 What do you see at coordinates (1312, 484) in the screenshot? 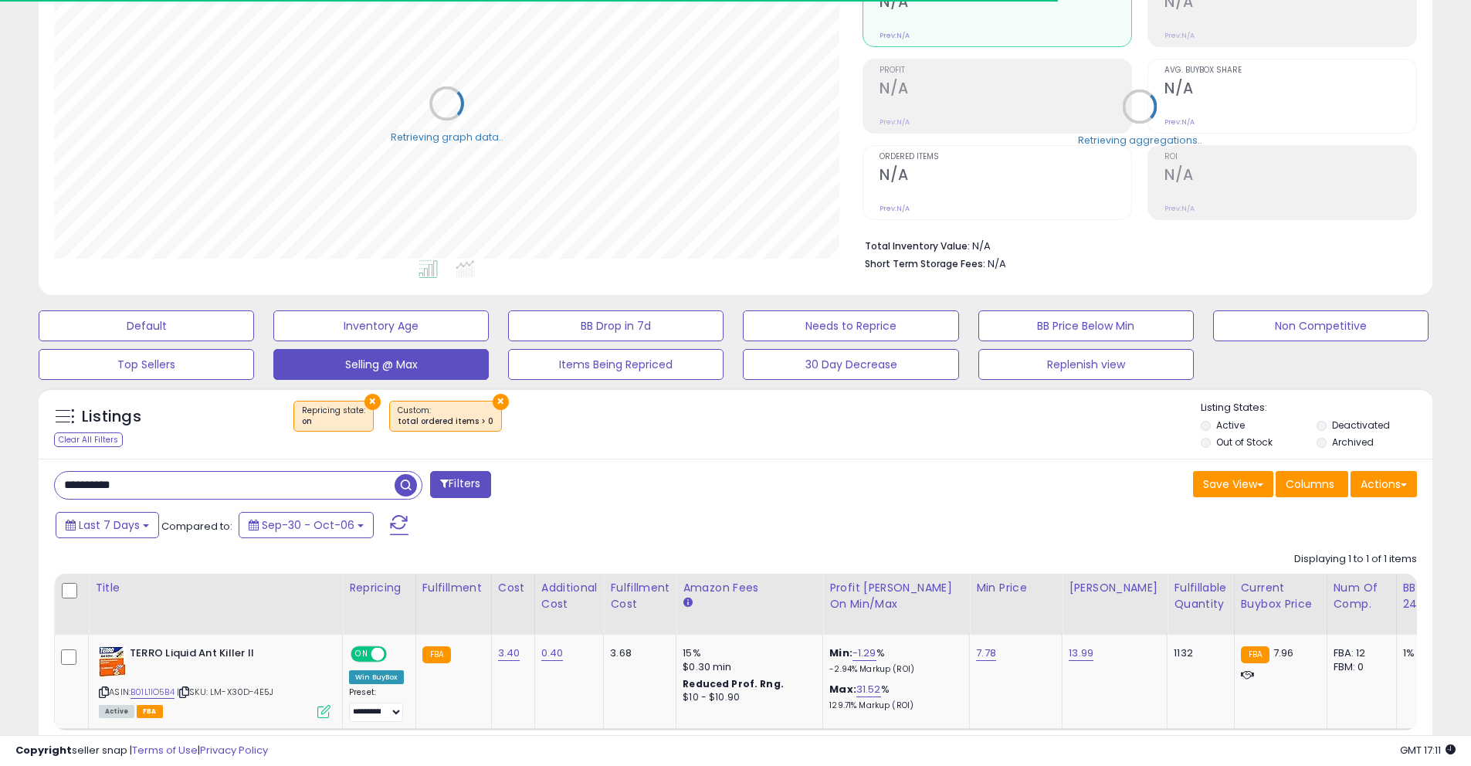
I see `button: Columns` at bounding box center [1312, 484].